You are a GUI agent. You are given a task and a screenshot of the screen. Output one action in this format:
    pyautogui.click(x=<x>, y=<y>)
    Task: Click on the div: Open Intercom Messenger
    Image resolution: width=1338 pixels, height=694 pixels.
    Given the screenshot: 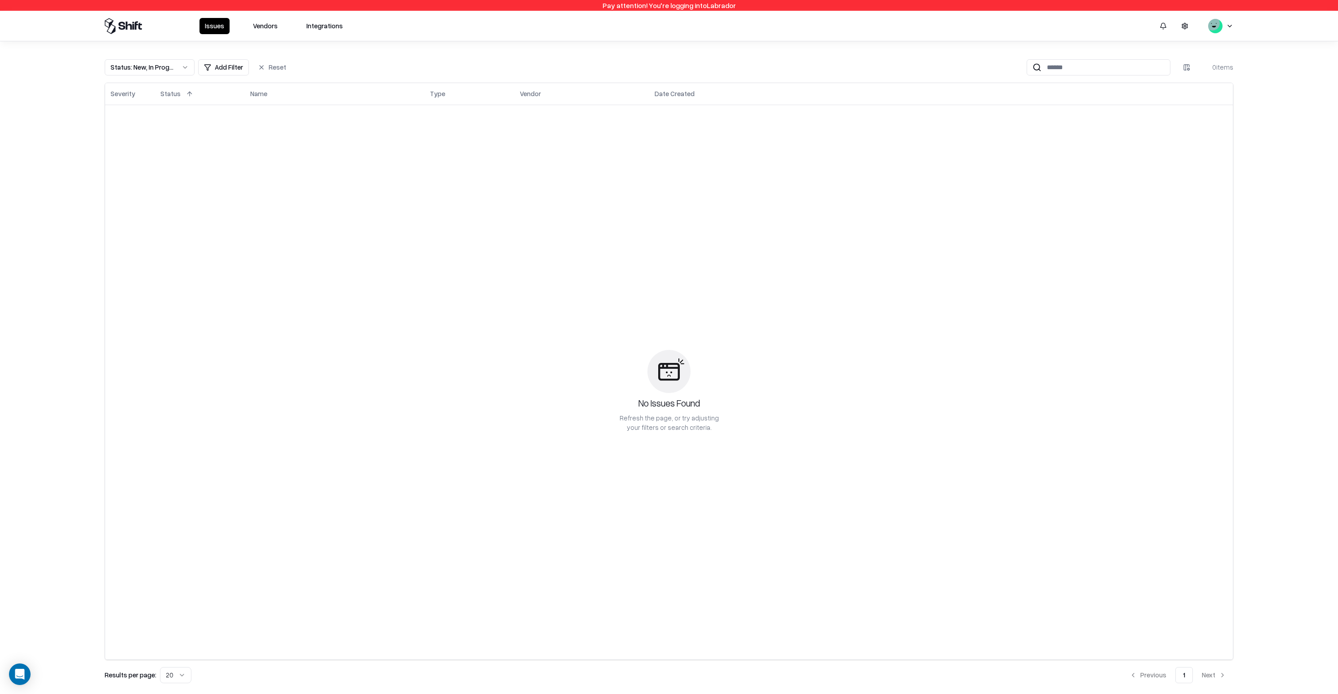 What is the action you would take?
    pyautogui.click(x=20, y=675)
    